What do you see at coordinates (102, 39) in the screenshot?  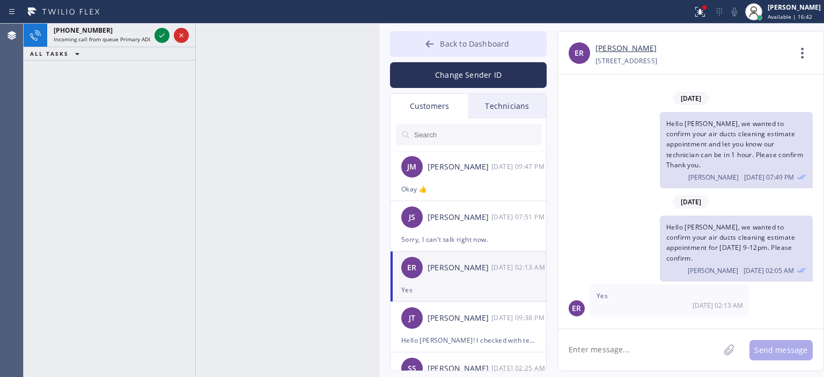 I see `span: Incoming call from queue Primary ADC` at bounding box center [102, 39].